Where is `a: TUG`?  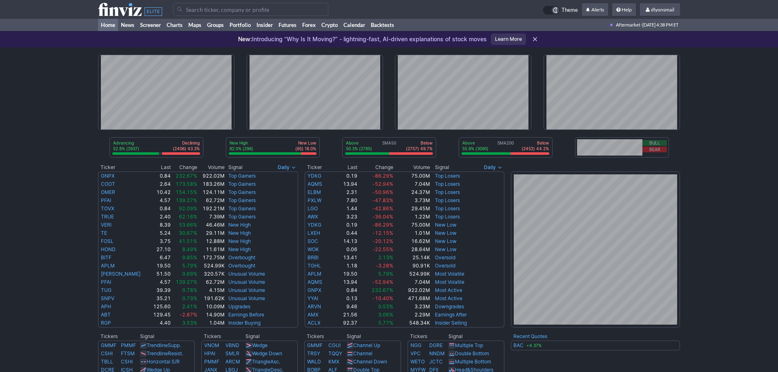
a: TUG is located at coordinates (106, 290).